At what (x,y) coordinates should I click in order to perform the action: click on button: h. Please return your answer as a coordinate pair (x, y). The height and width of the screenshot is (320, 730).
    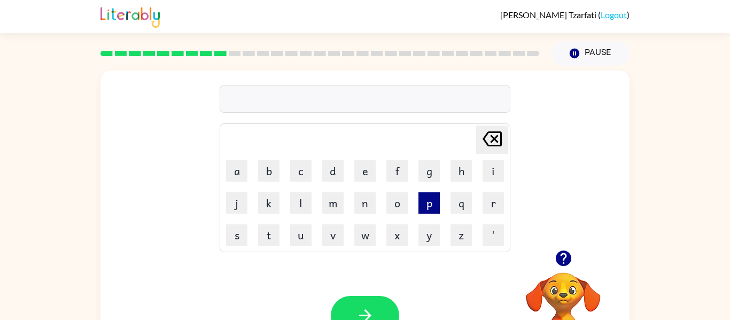
    Looking at the image, I should click on (461, 171).